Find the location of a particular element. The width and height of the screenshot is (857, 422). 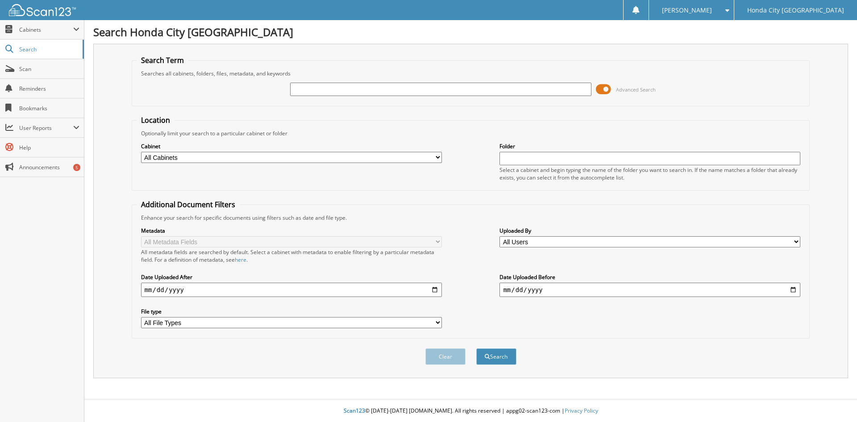

label: Metadata is located at coordinates (292, 230).